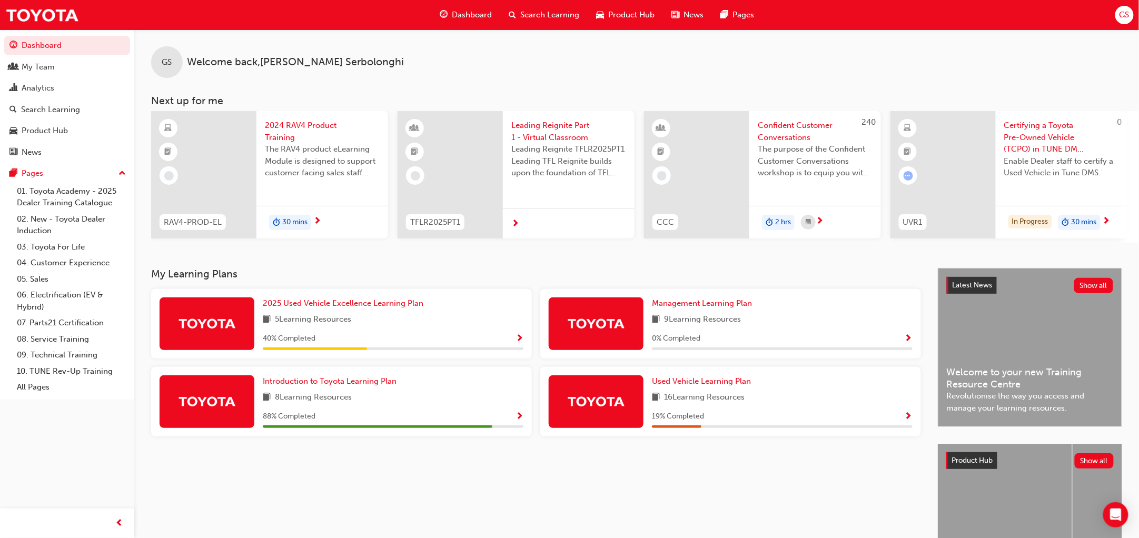 The height and width of the screenshot is (538, 1139). What do you see at coordinates (665, 222) in the screenshot?
I see `span: CCC` at bounding box center [665, 222].